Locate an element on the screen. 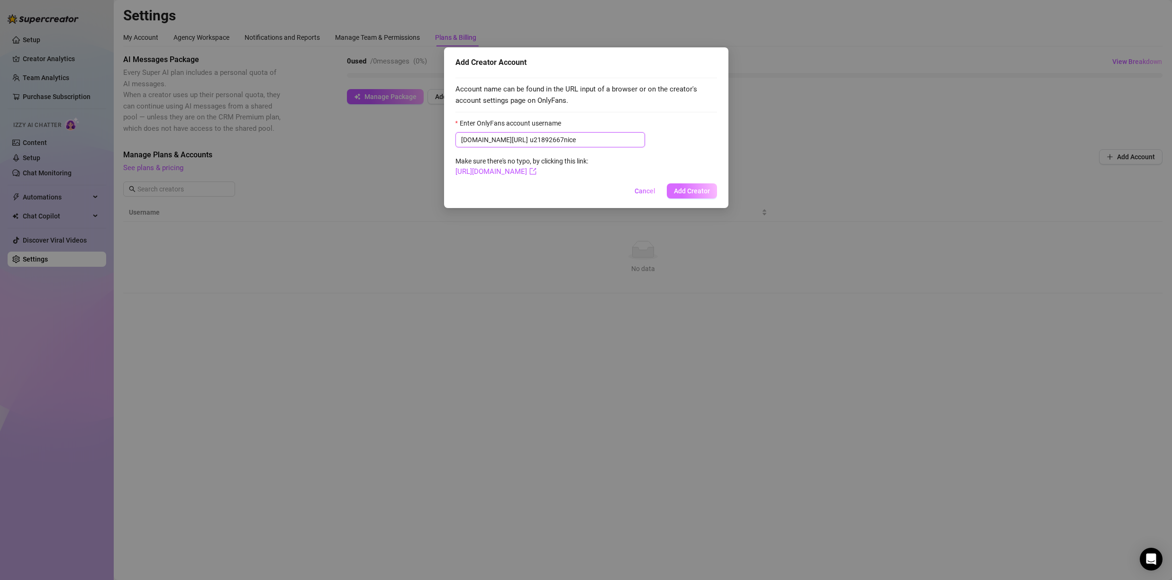 Image resolution: width=1172 pixels, height=580 pixels. span: Add Creator is located at coordinates (692, 191).